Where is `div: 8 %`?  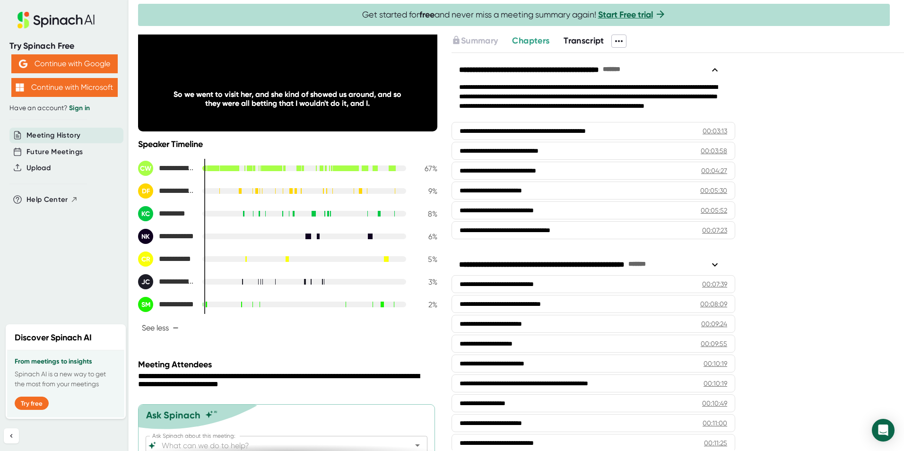 div: 8 % is located at coordinates (426, 214).